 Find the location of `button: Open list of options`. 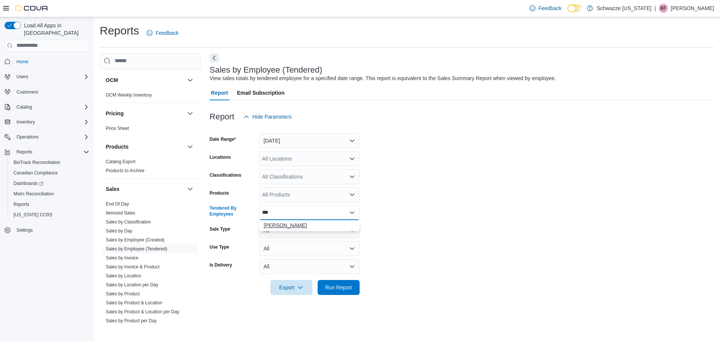

button: Open list of options is located at coordinates (352, 177).